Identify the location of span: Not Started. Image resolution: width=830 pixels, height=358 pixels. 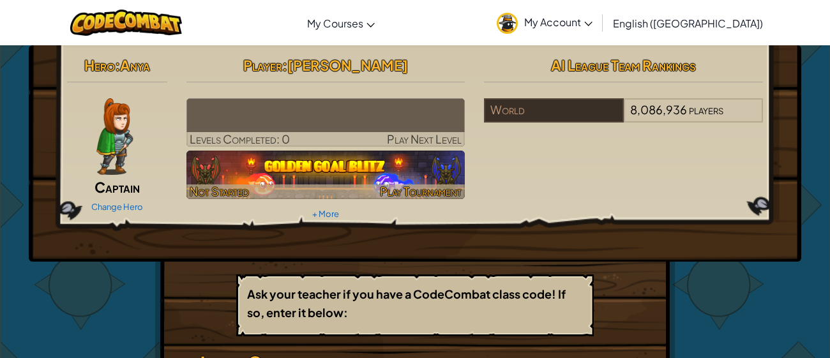
(219, 191).